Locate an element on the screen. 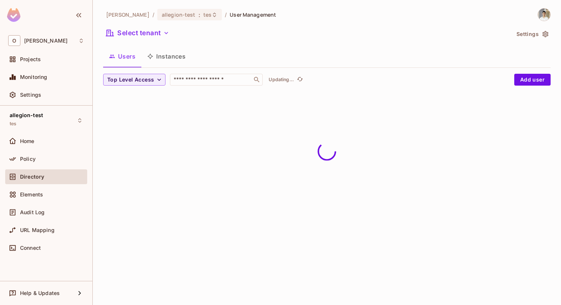  span: User Management is located at coordinates (252, 14).